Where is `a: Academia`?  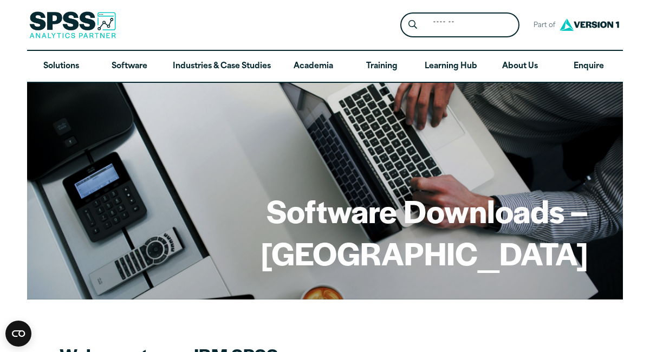
a: Academia is located at coordinates (314, 67).